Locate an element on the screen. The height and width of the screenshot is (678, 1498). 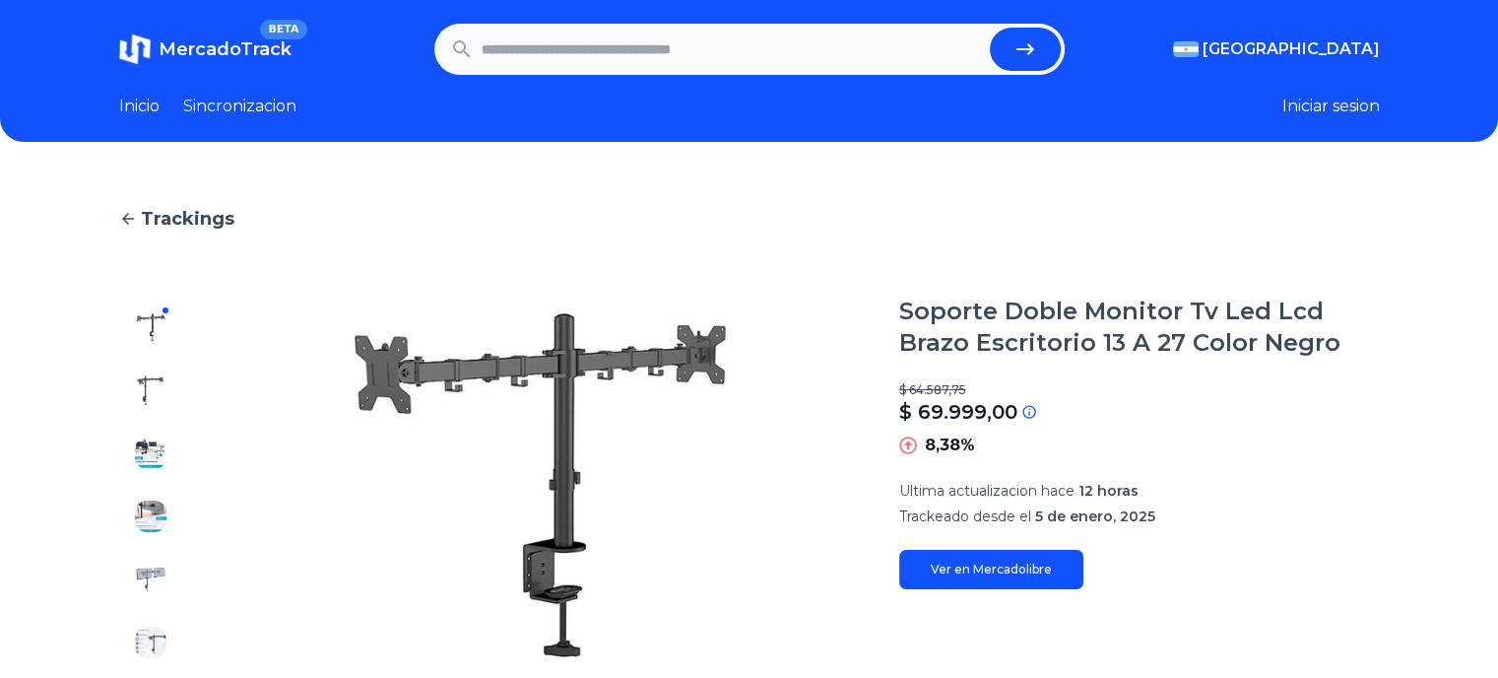
img: MercadoTrack is located at coordinates (135, 49).